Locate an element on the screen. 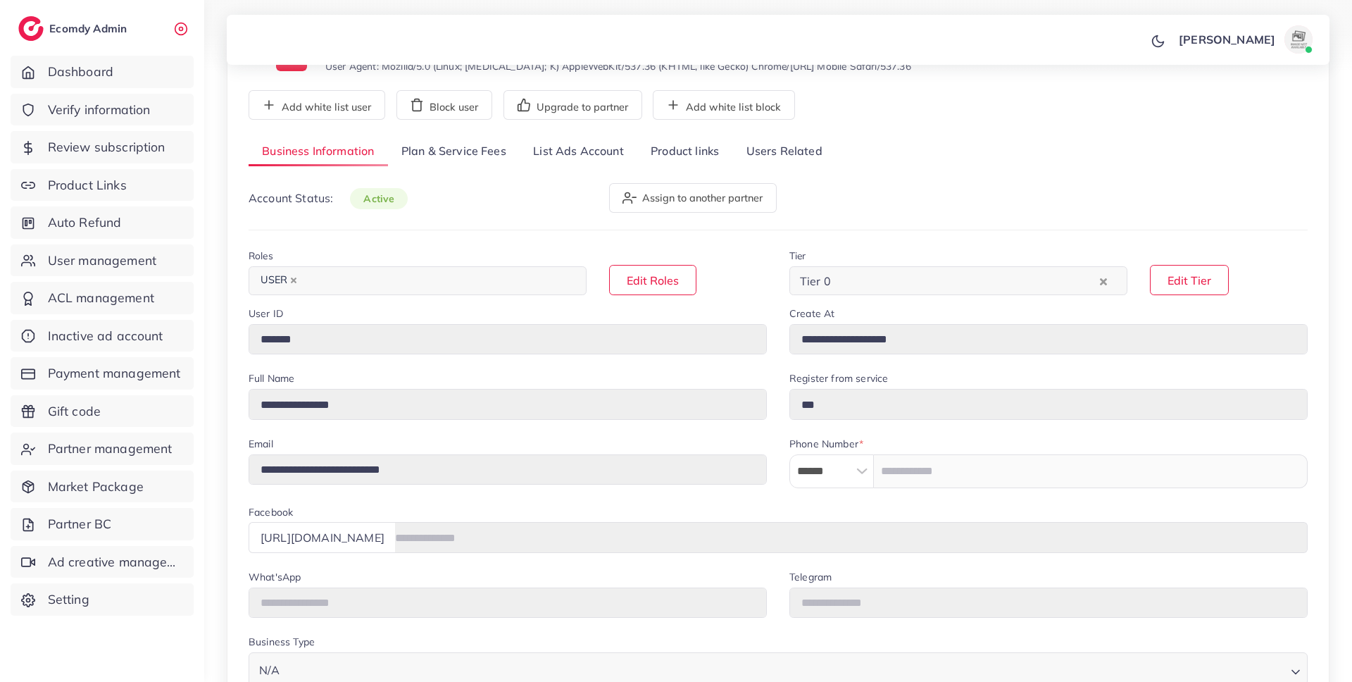 Image resolution: width=1352 pixels, height=682 pixels. a: Auto Refund is located at coordinates (102, 223).